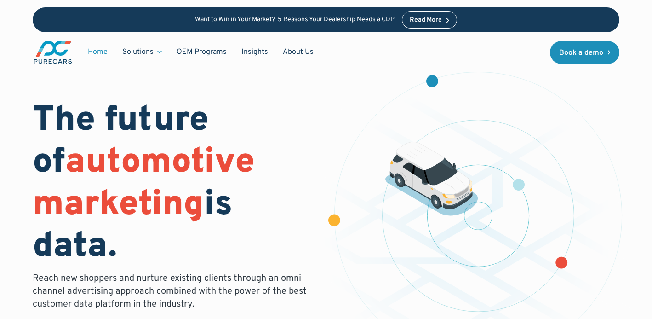 The height and width of the screenshot is (319, 652). What do you see at coordinates (429, 20) in the screenshot?
I see `a: Read More` at bounding box center [429, 20].